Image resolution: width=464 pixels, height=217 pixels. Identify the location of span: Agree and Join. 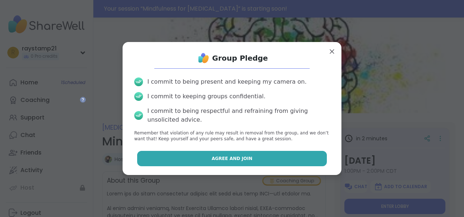
(232, 158).